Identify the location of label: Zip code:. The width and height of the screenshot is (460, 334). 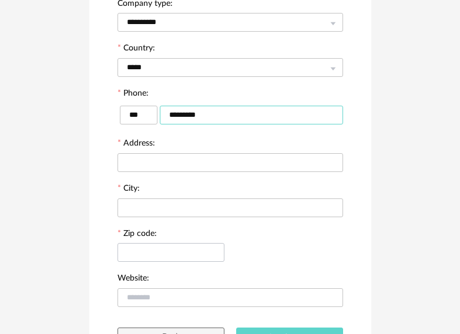
(137, 235).